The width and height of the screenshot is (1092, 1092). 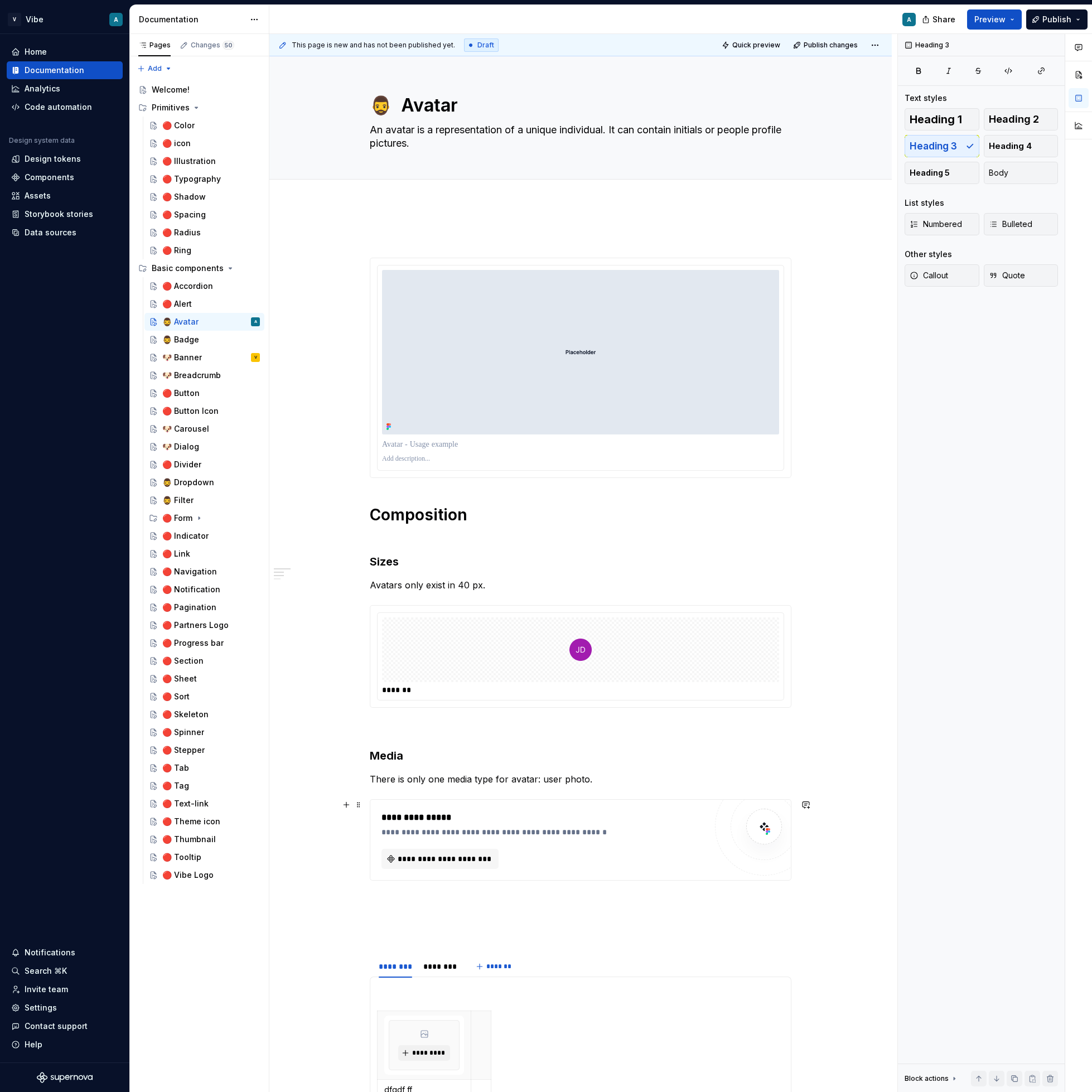 I want to click on div: 🔴 Button, so click(x=180, y=393).